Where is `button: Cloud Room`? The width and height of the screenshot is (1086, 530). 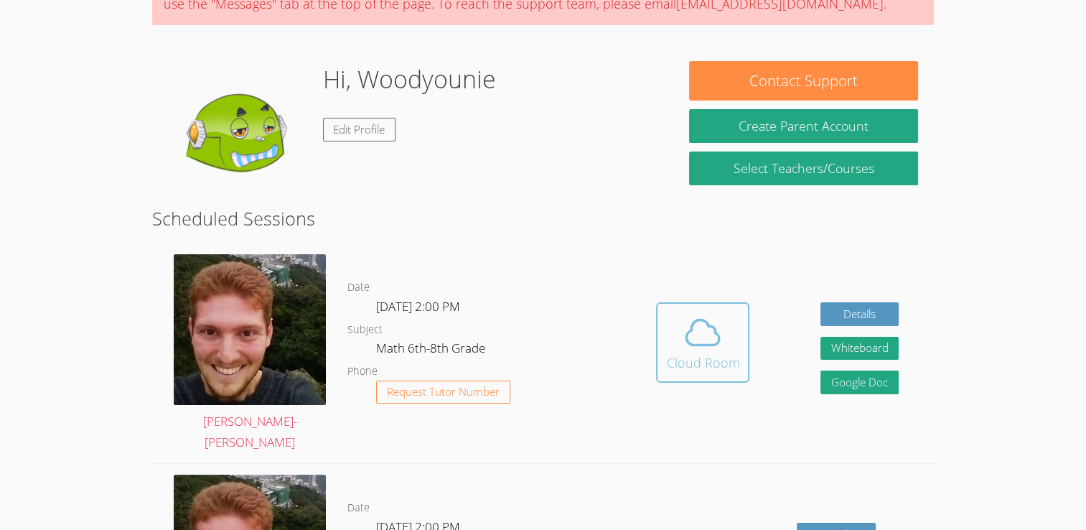
button: Cloud Room is located at coordinates (703, 342).